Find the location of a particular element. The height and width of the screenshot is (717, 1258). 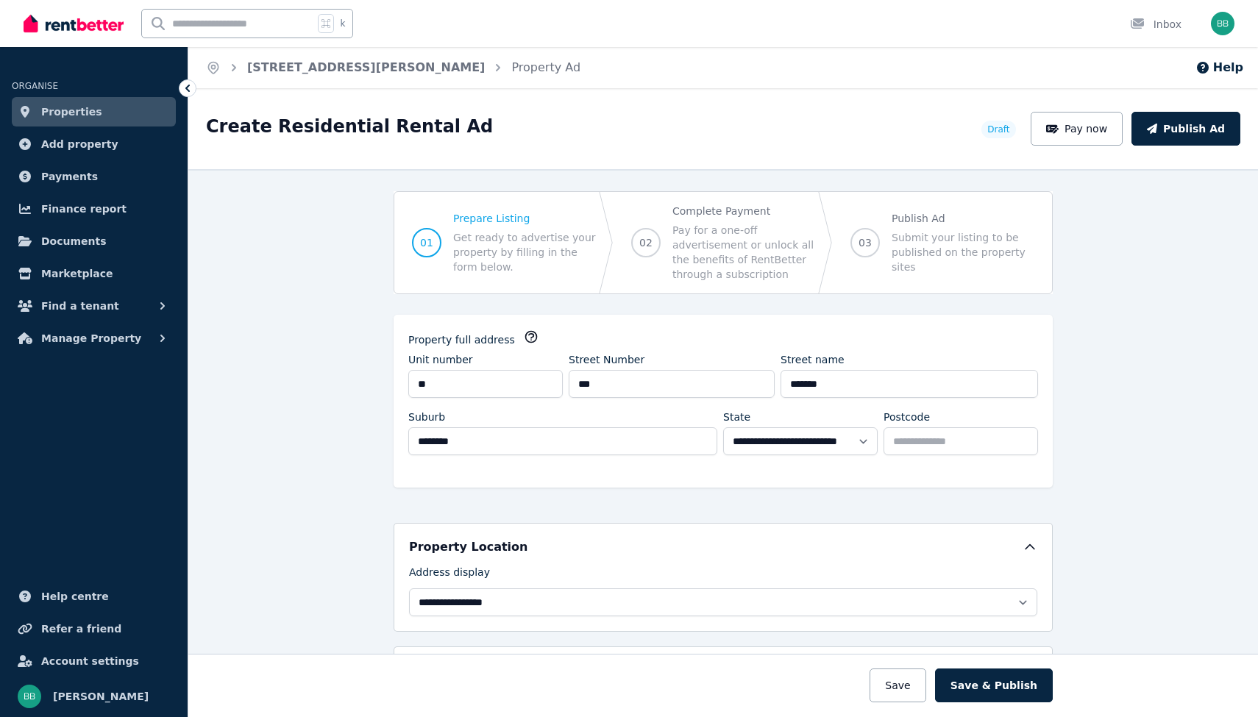

button: Help is located at coordinates (1219, 68).